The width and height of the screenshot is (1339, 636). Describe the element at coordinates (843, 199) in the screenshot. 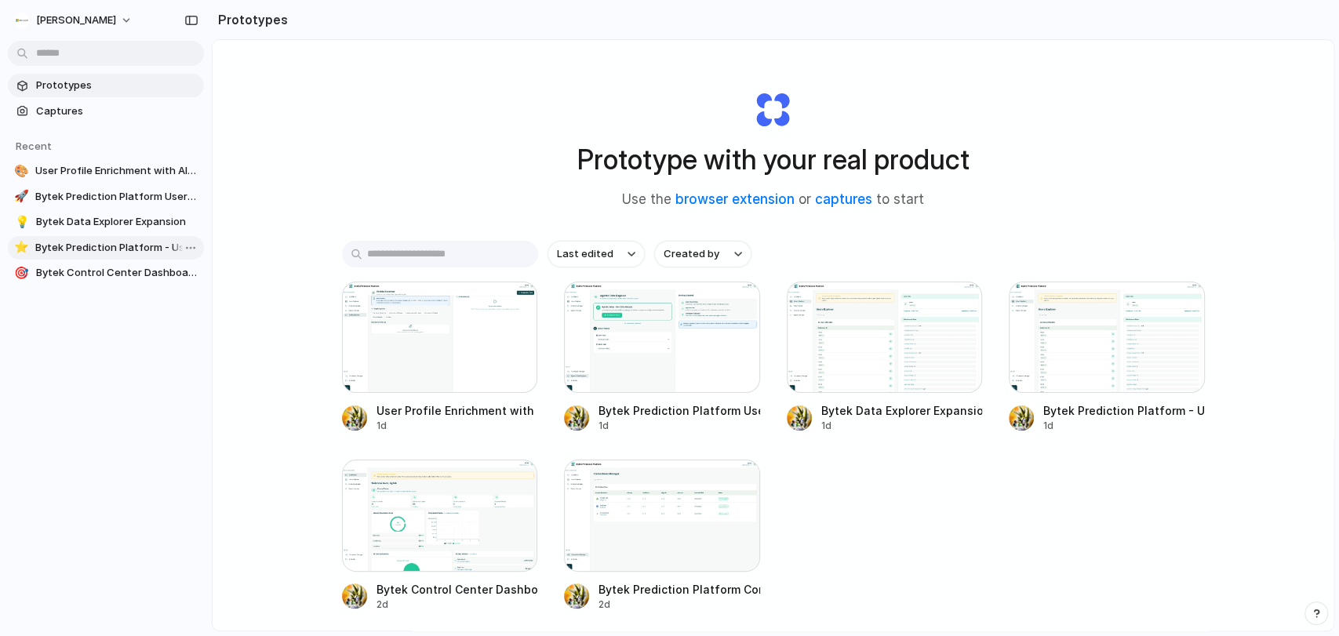

I see `a: captures` at that location.